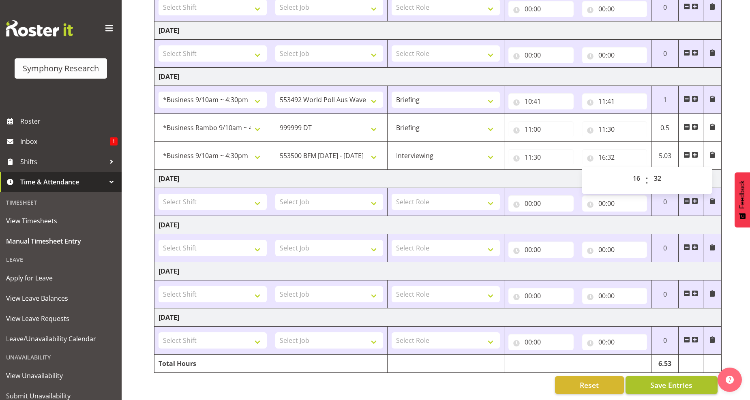 This screenshot has height=400, width=750. I want to click on a: Apply for Leave, so click(61, 278).